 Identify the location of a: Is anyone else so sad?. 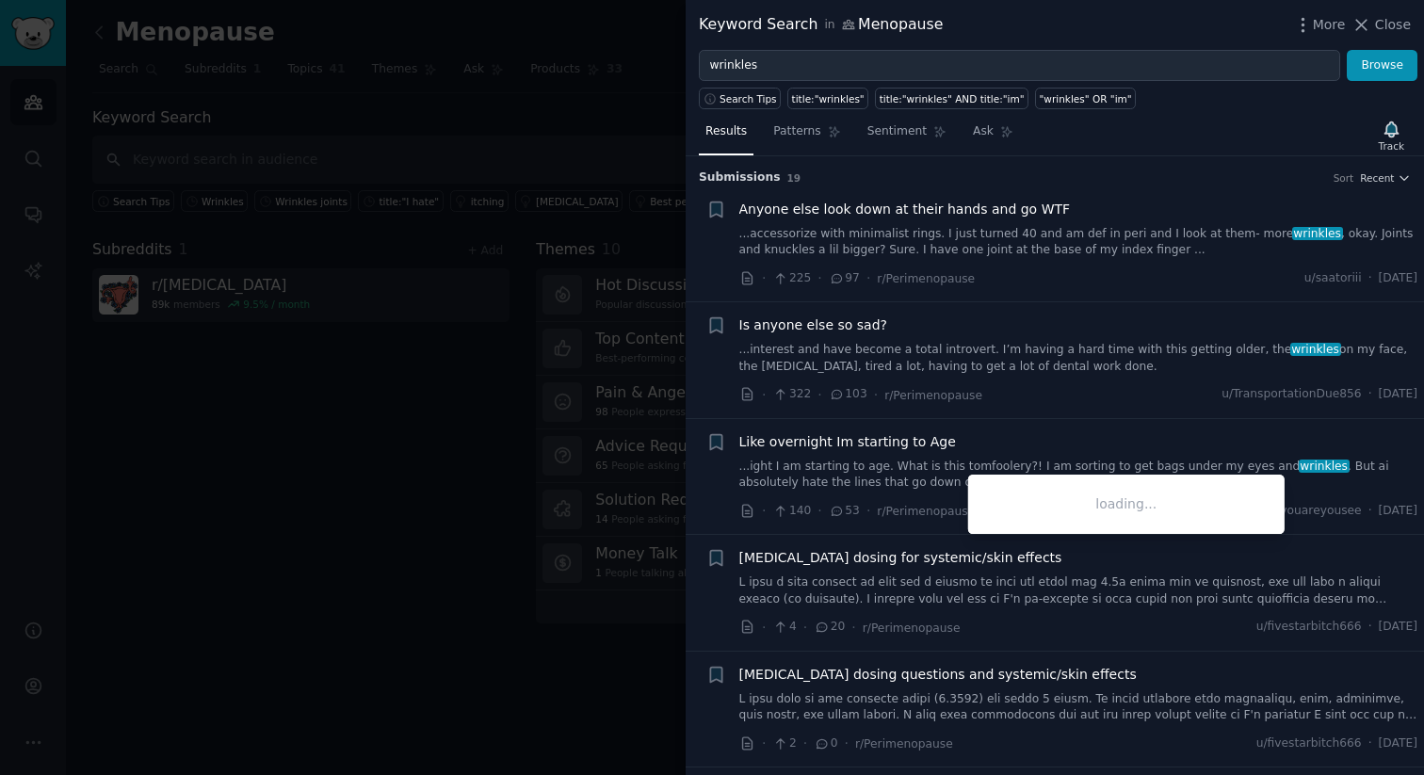
(813, 325).